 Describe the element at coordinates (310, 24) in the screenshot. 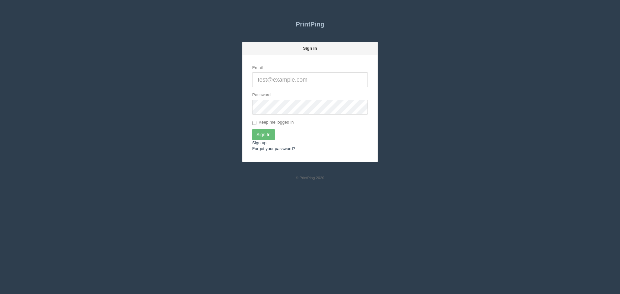

I see `a: PrintPing` at that location.